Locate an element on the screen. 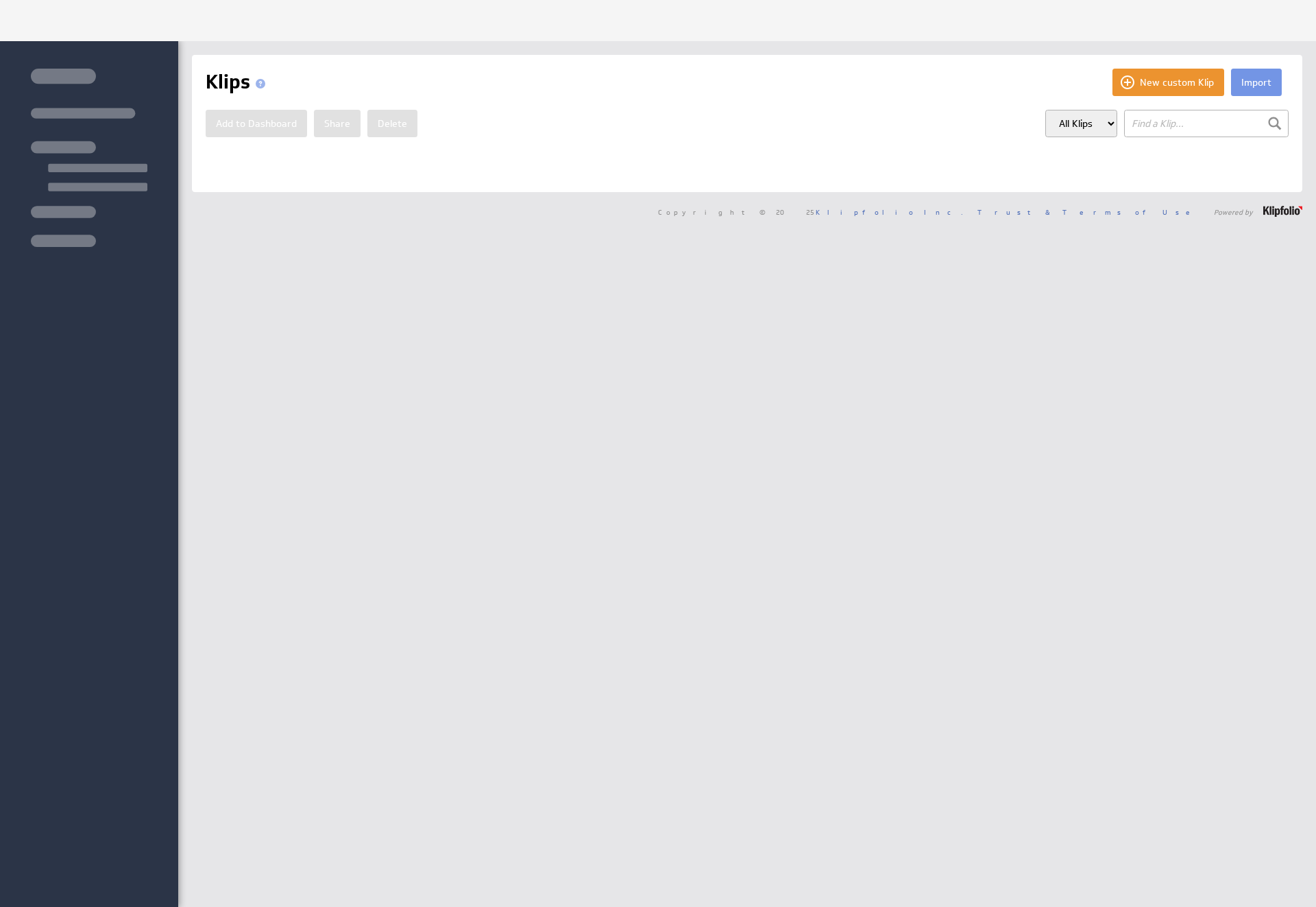 The height and width of the screenshot is (907, 1316). button: New custom Klip is located at coordinates (1168, 82).